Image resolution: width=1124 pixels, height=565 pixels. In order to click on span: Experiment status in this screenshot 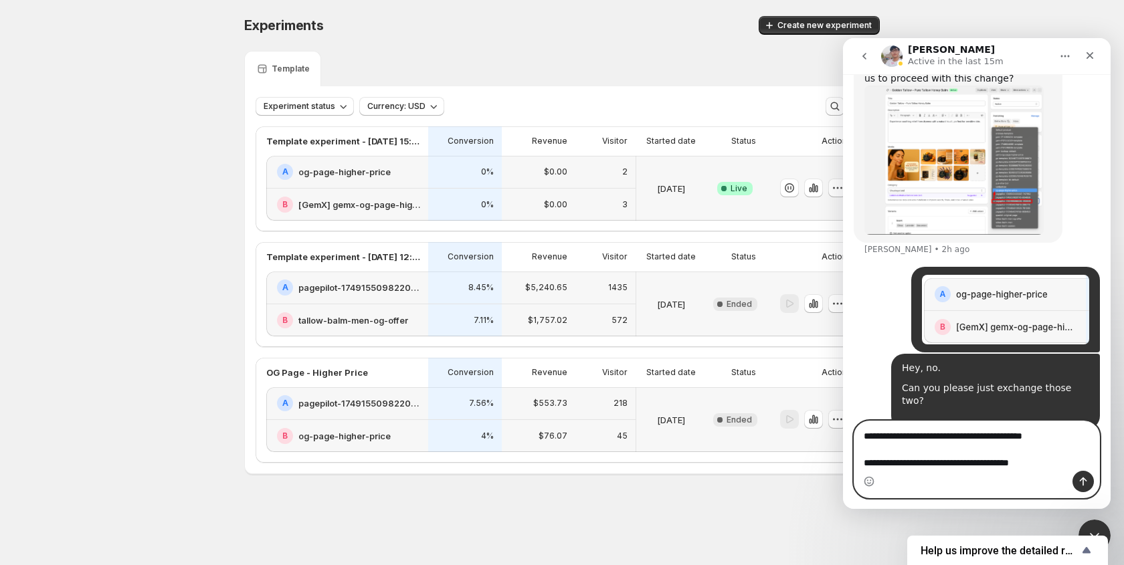, I will do `click(299, 106)`.